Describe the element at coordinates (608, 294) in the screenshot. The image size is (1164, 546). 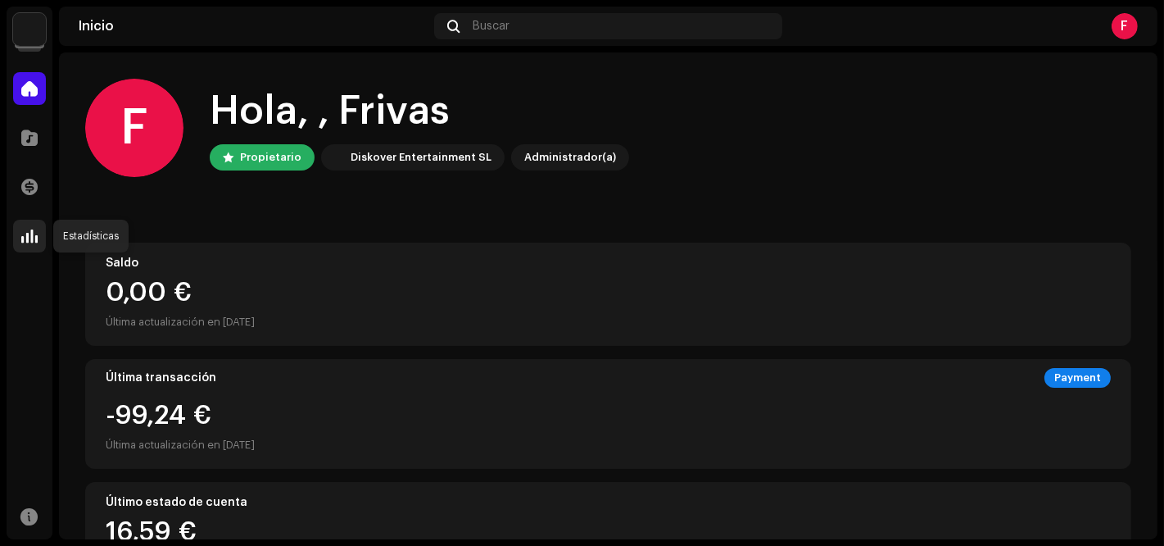
I see `re-o-card-value: Saldo` at that location.